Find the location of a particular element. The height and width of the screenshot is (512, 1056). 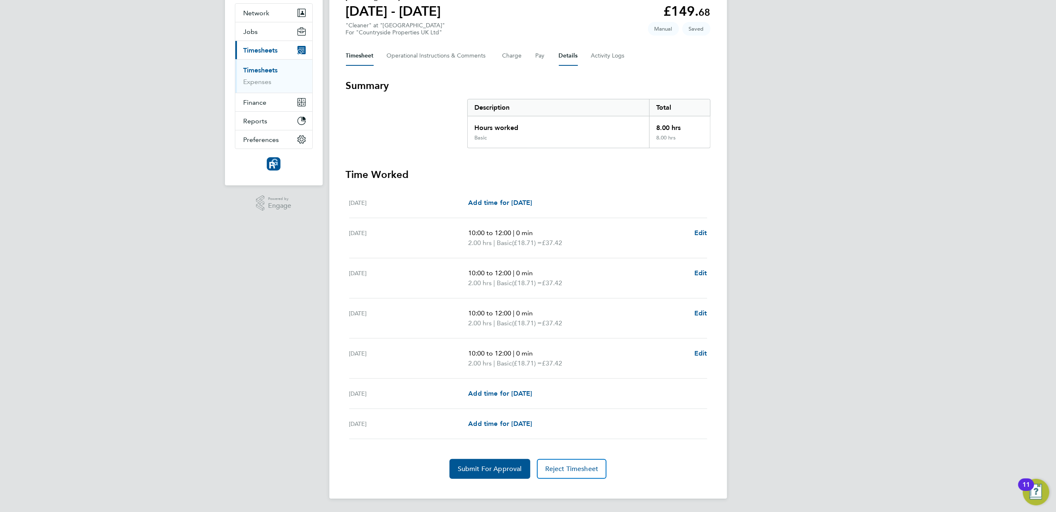

button: Timesheet is located at coordinates (359, 56).